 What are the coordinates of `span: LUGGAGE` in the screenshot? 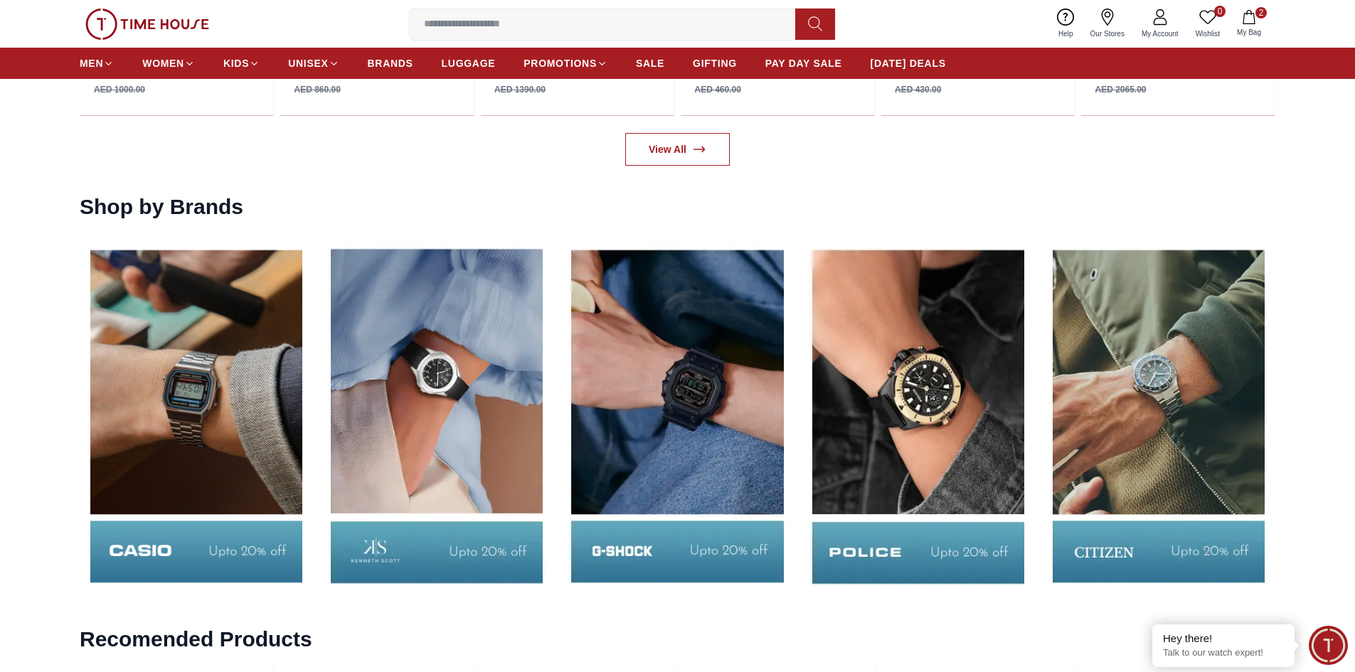 It's located at (469, 63).